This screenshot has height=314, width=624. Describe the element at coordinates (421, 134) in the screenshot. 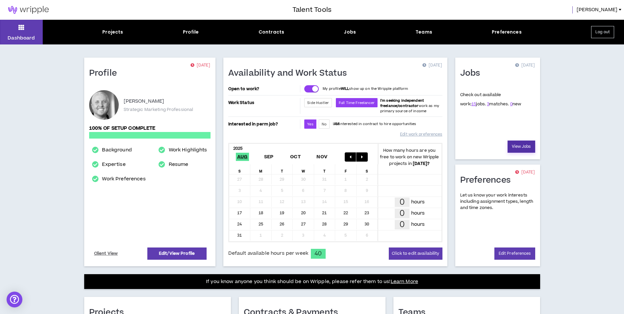

I see `a: Edit work preferences` at that location.